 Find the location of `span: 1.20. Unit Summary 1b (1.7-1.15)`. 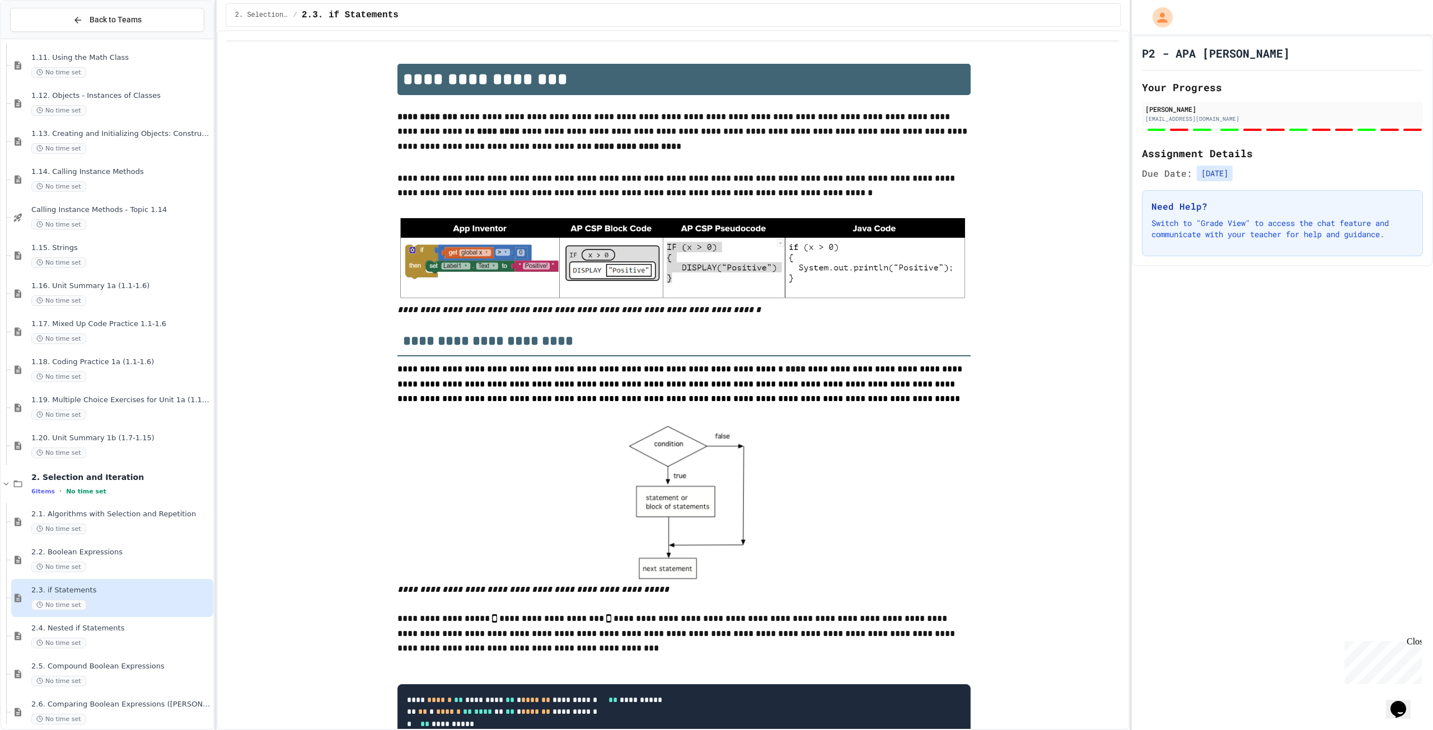

span: 1.20. Unit Summary 1b (1.7-1.15) is located at coordinates (121, 438).